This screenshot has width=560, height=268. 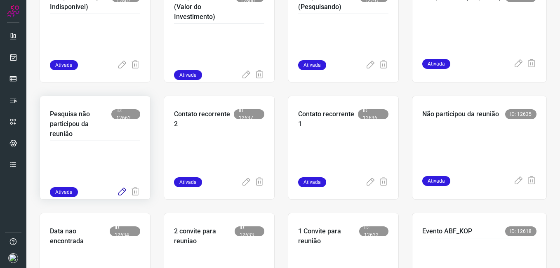 I want to click on p: Contato recorrente 1, so click(x=328, y=119).